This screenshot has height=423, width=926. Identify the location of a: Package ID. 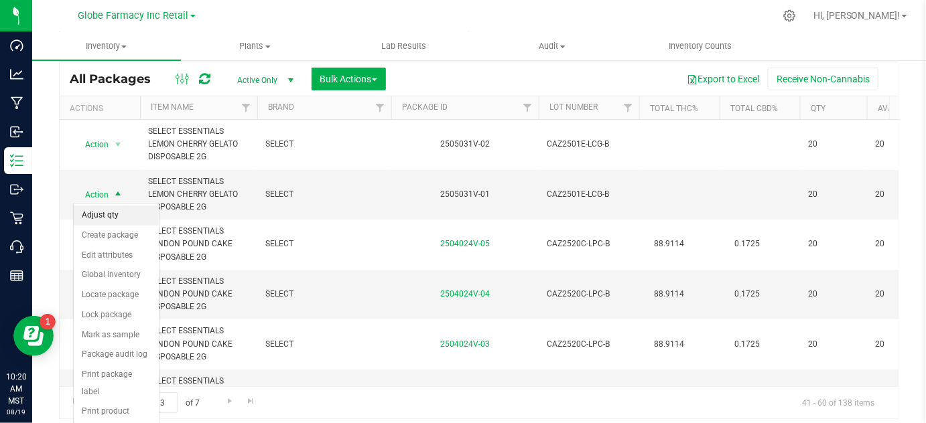
(425, 107).